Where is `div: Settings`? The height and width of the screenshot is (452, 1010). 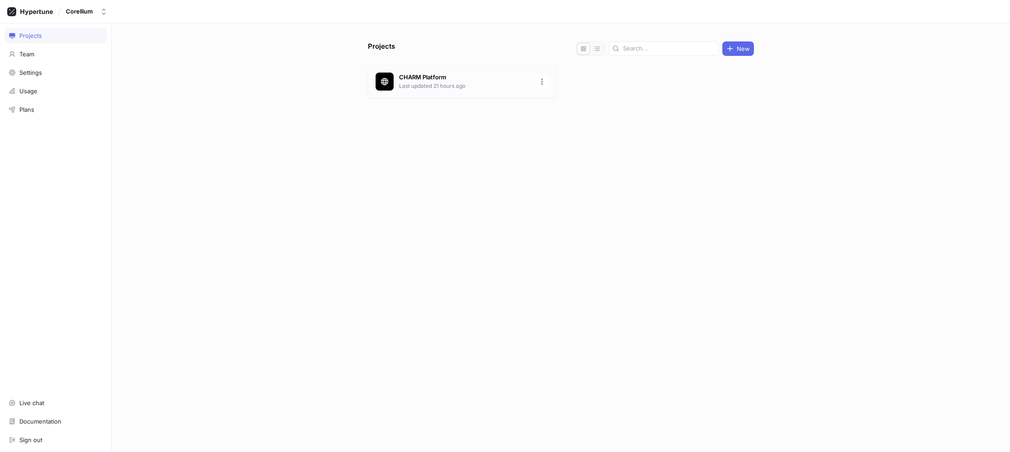
div: Settings is located at coordinates (31, 73).